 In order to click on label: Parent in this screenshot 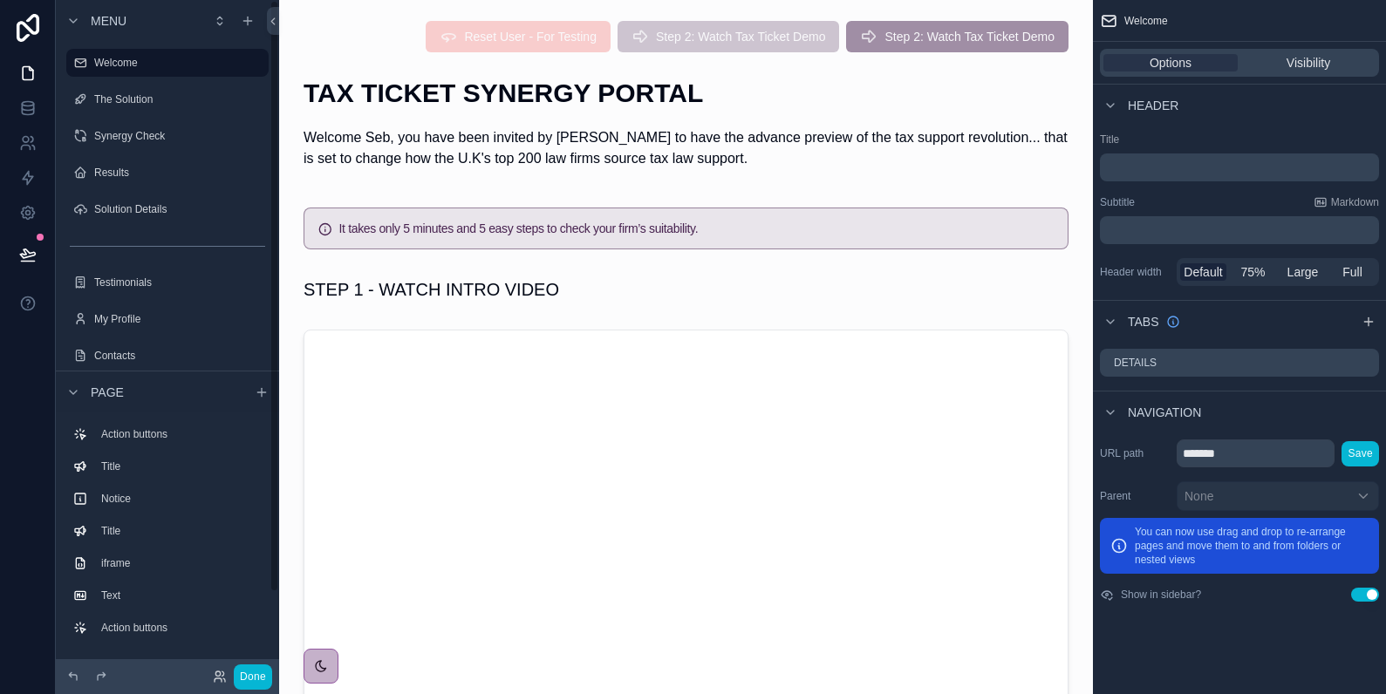, I will do `click(1135, 496)`.